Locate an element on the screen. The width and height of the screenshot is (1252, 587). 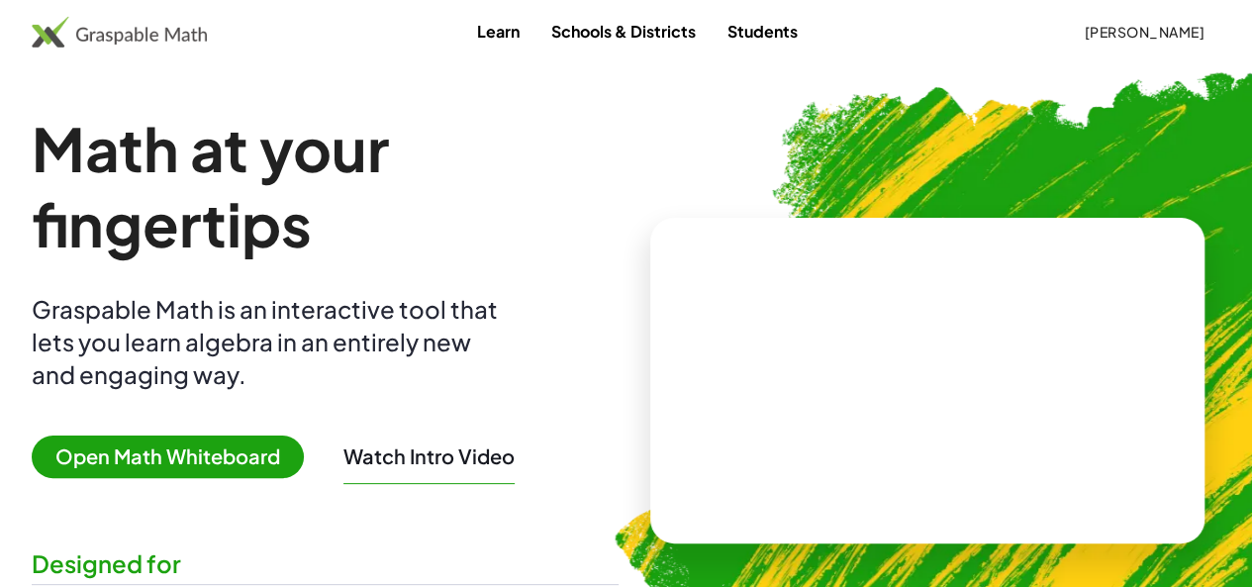
a: Open Math Whiteboard is located at coordinates (175, 457).